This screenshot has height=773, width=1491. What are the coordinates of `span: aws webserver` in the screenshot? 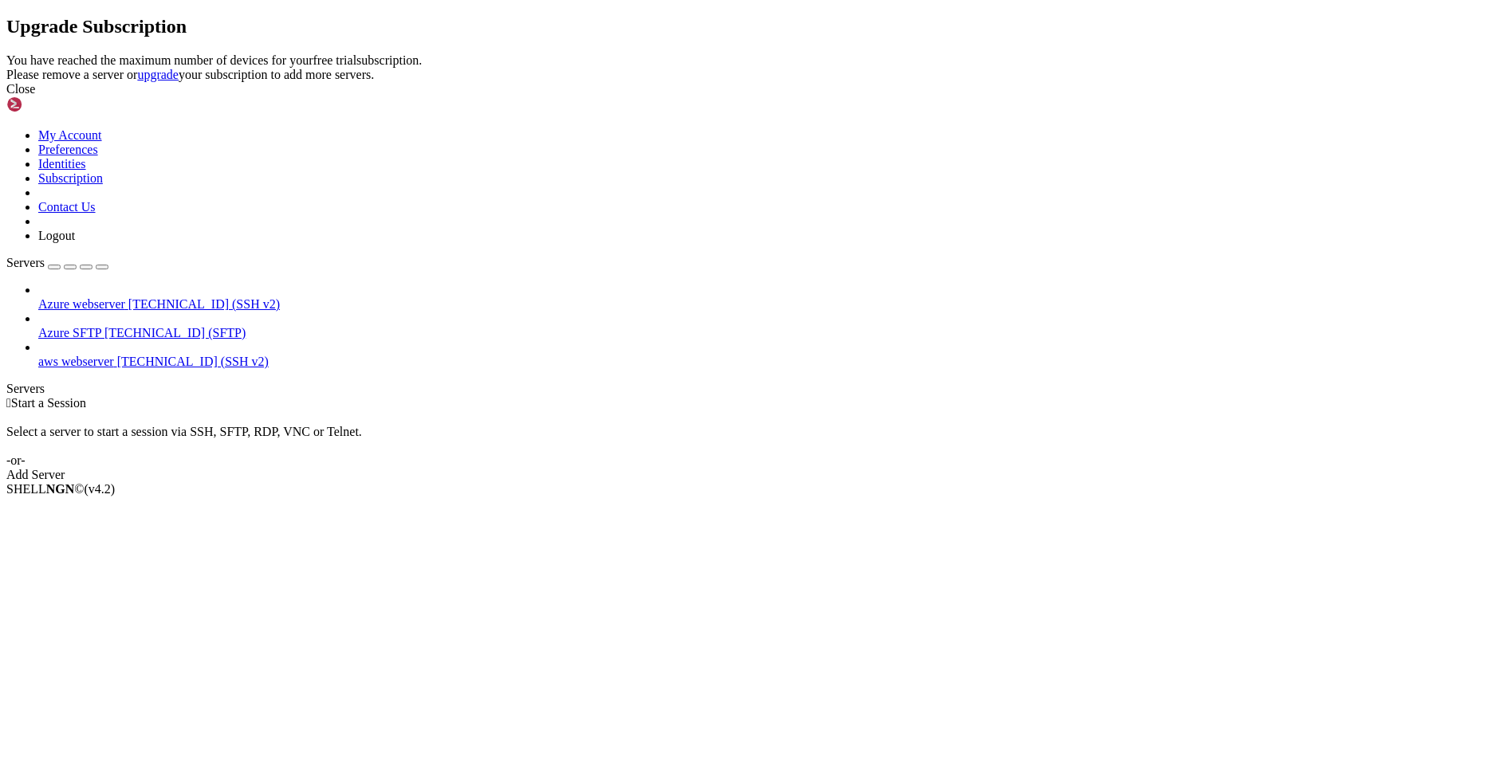 It's located at (76, 361).